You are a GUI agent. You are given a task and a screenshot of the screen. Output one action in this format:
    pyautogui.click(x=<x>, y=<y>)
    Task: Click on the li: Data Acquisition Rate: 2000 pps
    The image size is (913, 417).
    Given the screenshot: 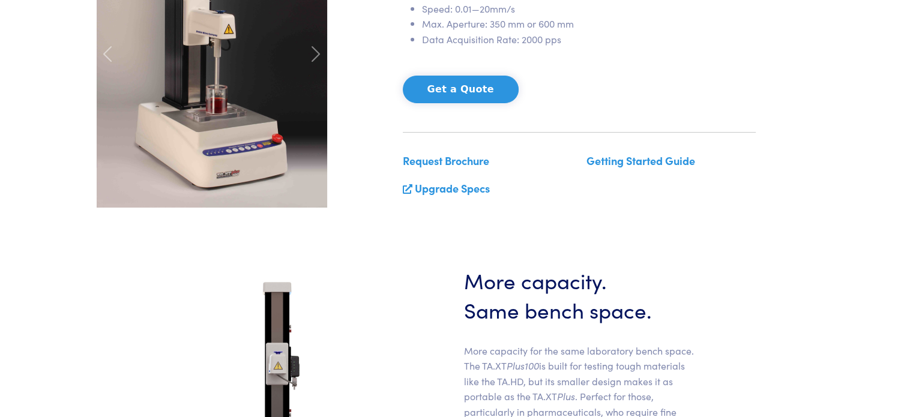 What is the action you would take?
    pyautogui.click(x=589, y=40)
    